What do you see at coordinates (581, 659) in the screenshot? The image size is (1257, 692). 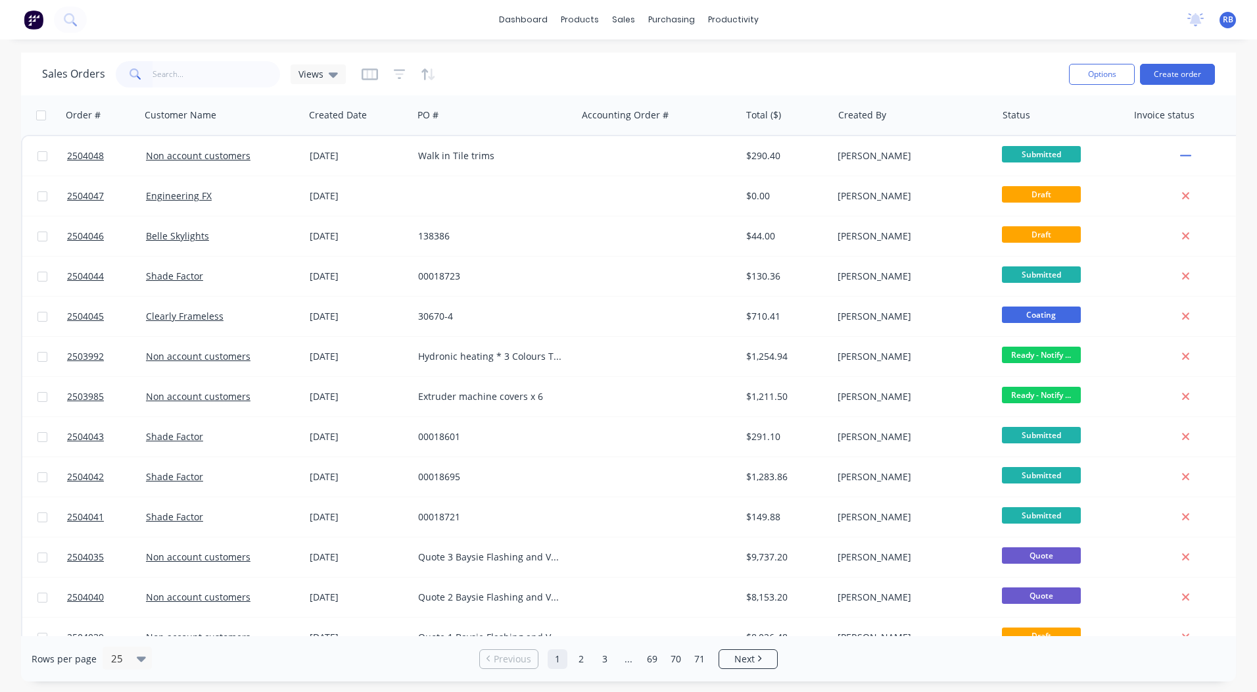 I see `a: Page 2` at bounding box center [581, 659].